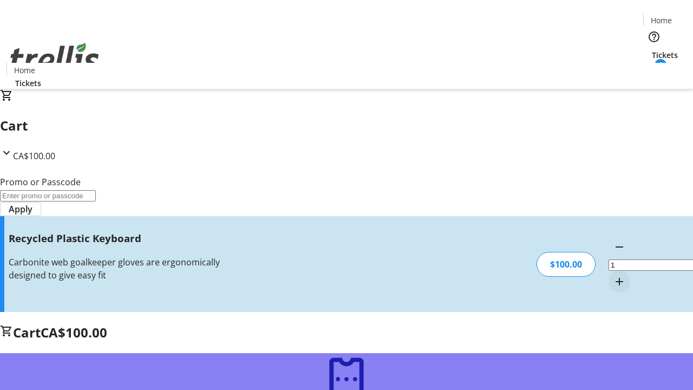  Describe the element at coordinates (55, 58) in the screenshot. I see `img: Orient E2E Organization WaCTkDsiJL's Logo` at that location.